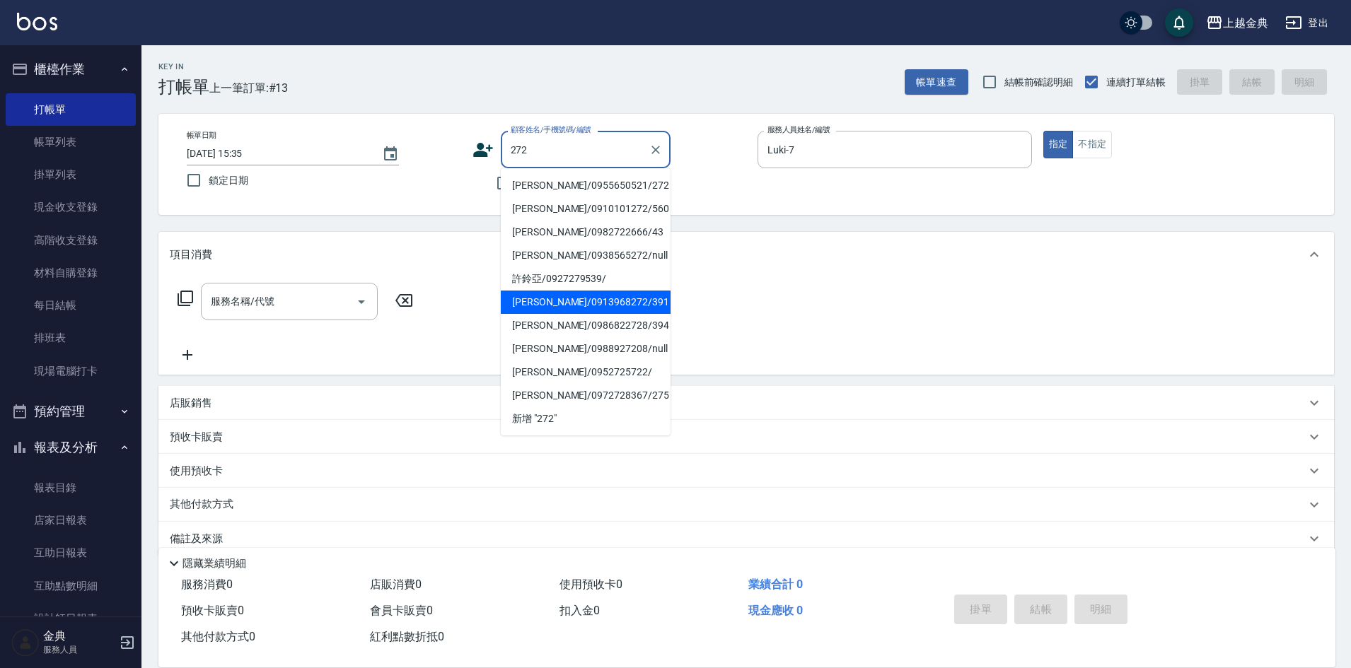 Image resolution: width=1351 pixels, height=668 pixels. Describe the element at coordinates (407, 636) in the screenshot. I see `span: 紅利點數折抵 0` at that location.